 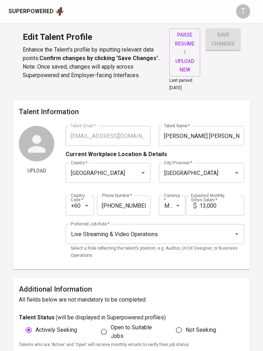 What do you see at coordinates (243, 11) in the screenshot?
I see `div: T` at bounding box center [243, 11].